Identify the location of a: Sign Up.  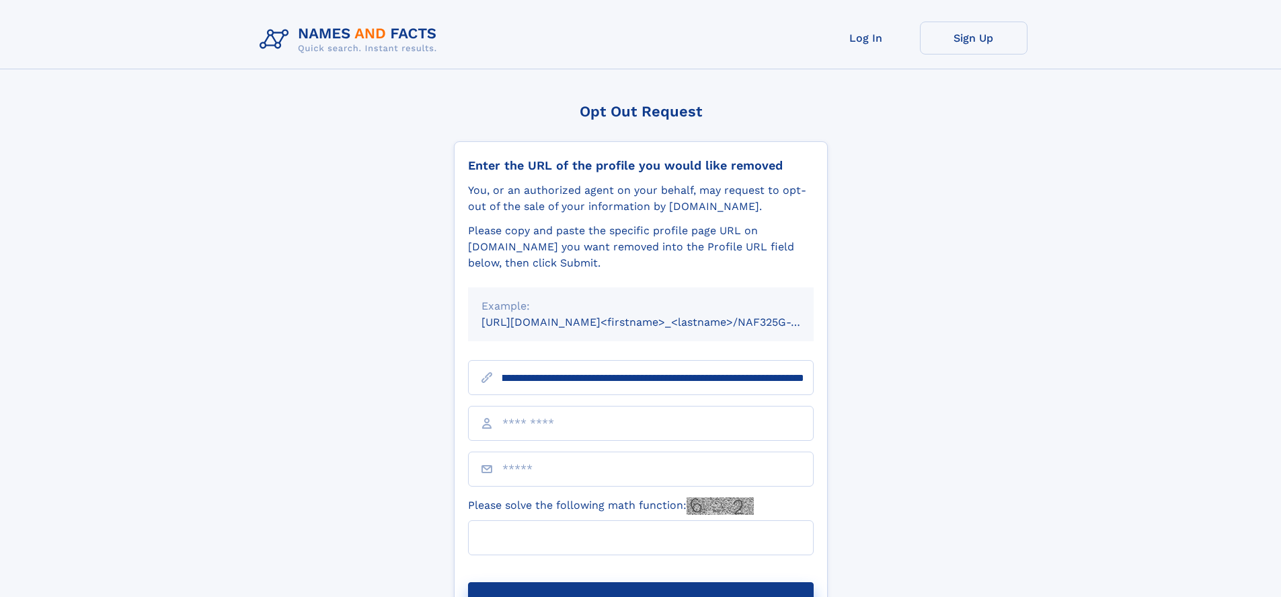
(974, 38).